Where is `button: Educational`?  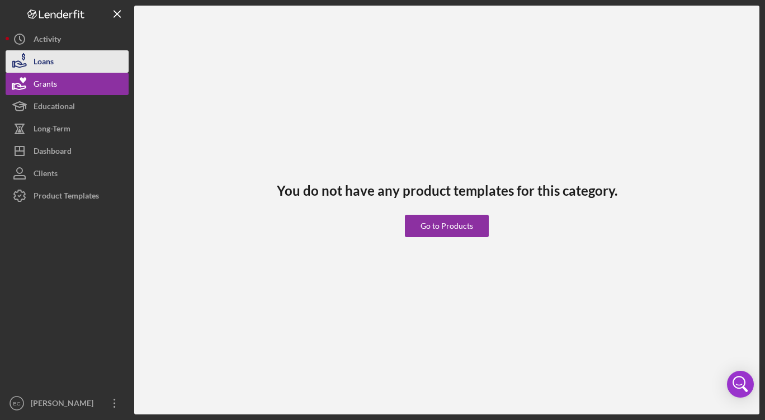
button: Educational is located at coordinates (67, 106).